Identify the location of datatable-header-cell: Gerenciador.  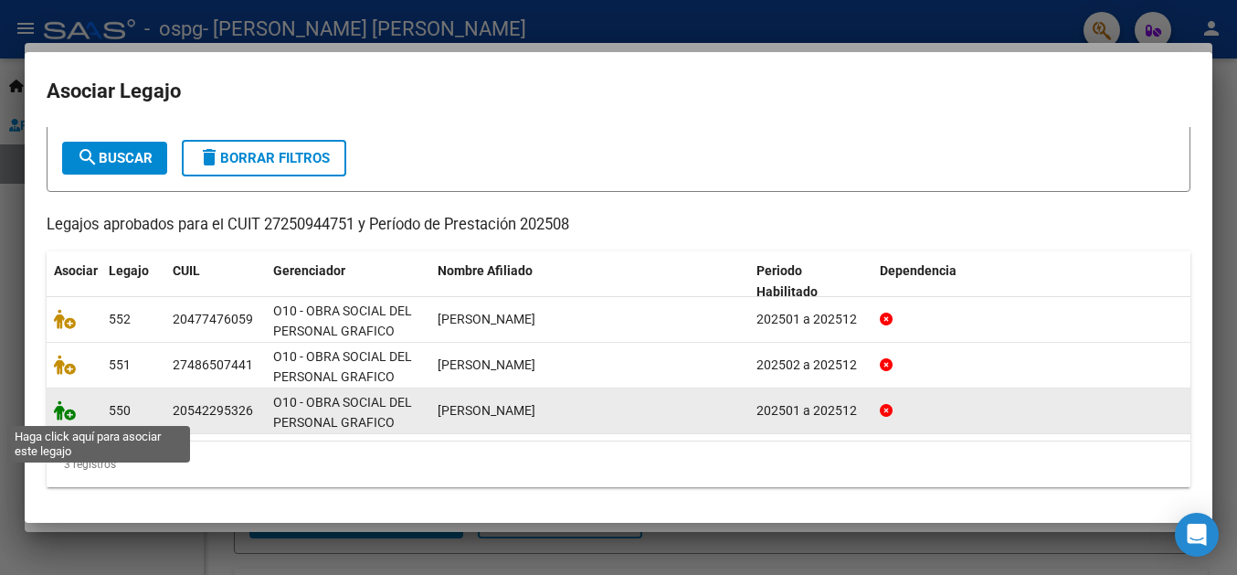
(348, 281).